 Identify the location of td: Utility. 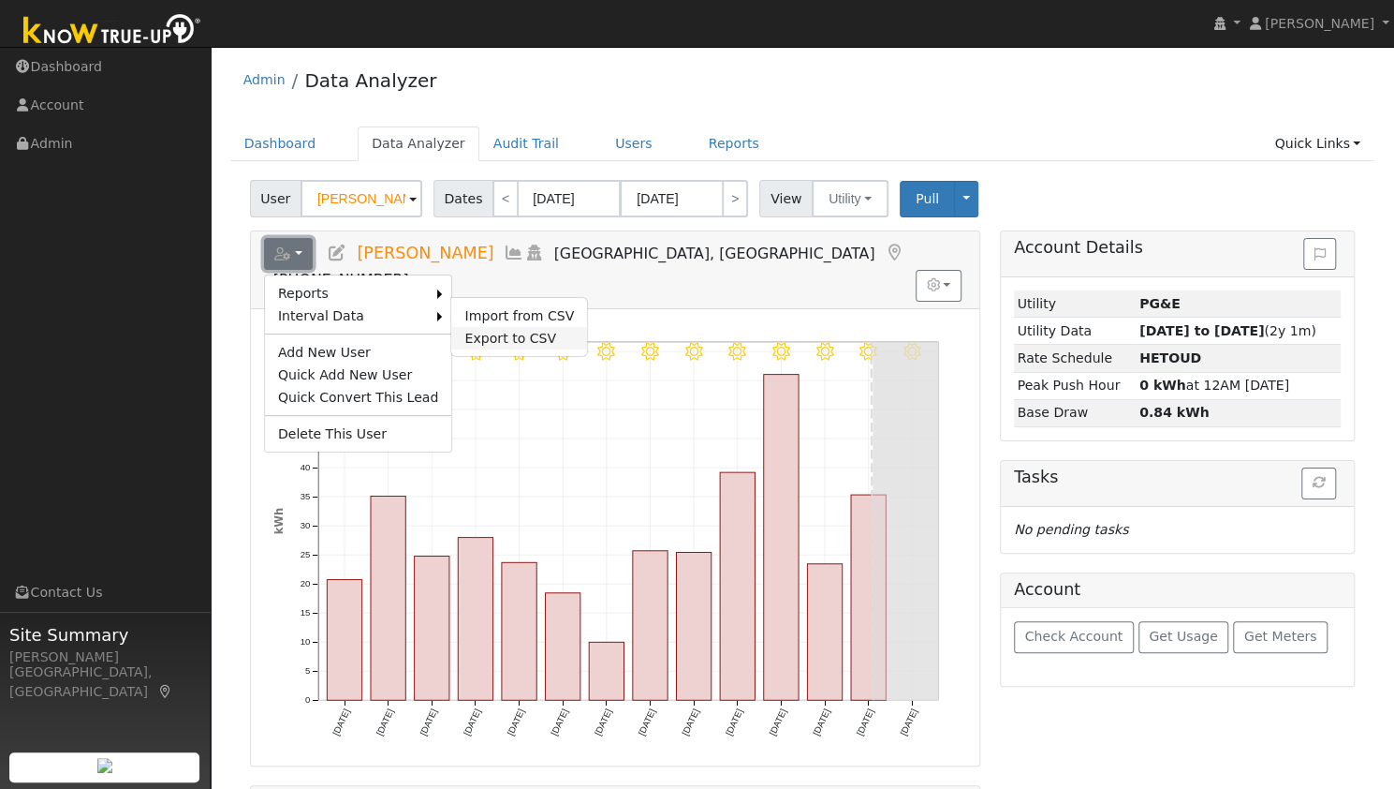
(1075, 303).